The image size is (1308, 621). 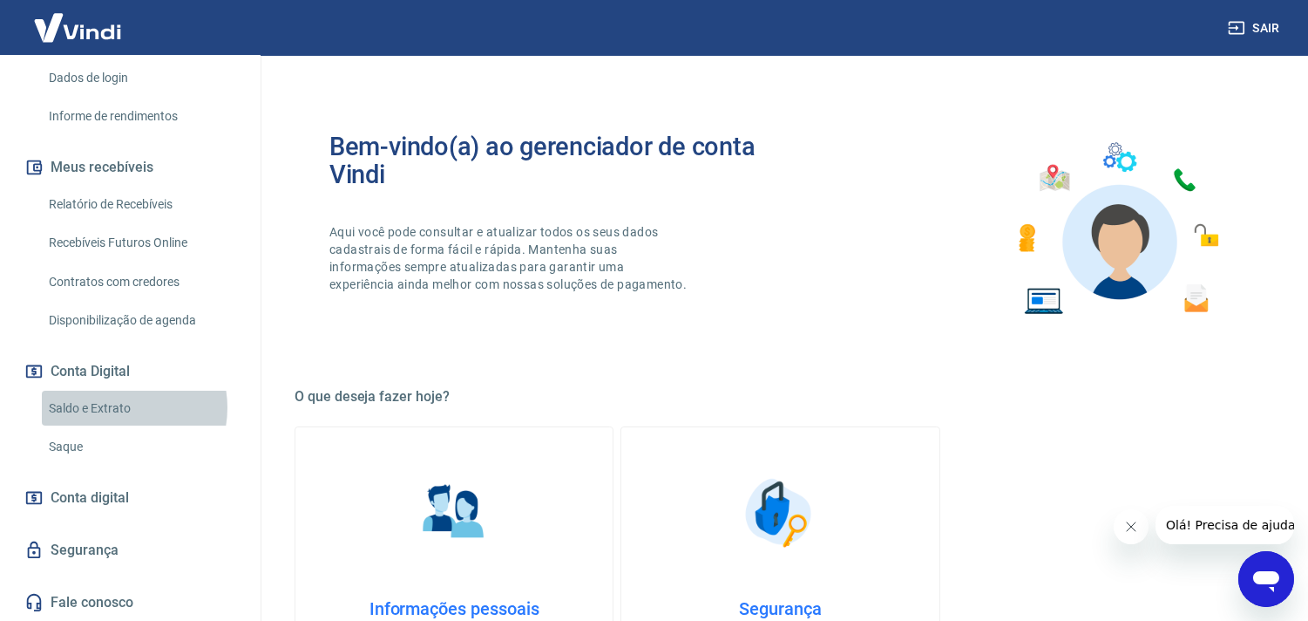 What do you see at coordinates (140, 78) in the screenshot?
I see `a: Dados de login` at bounding box center [140, 78].